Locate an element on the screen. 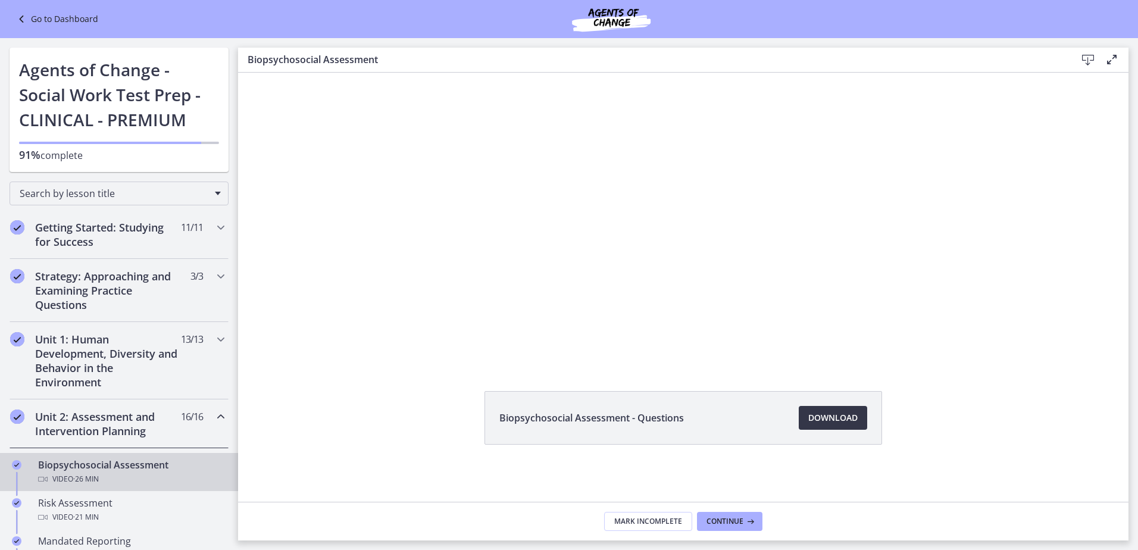  h2: Unit 1: Human Development, Diversity and Behavior in the Environment is located at coordinates (108, 361).